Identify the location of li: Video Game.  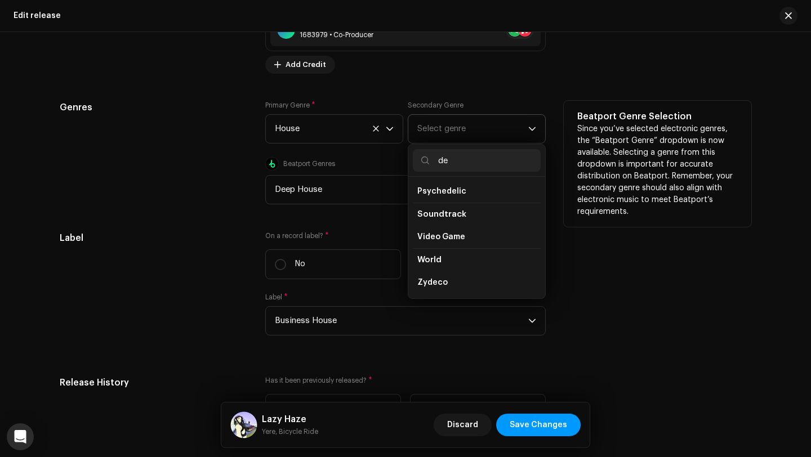
(477, 237).